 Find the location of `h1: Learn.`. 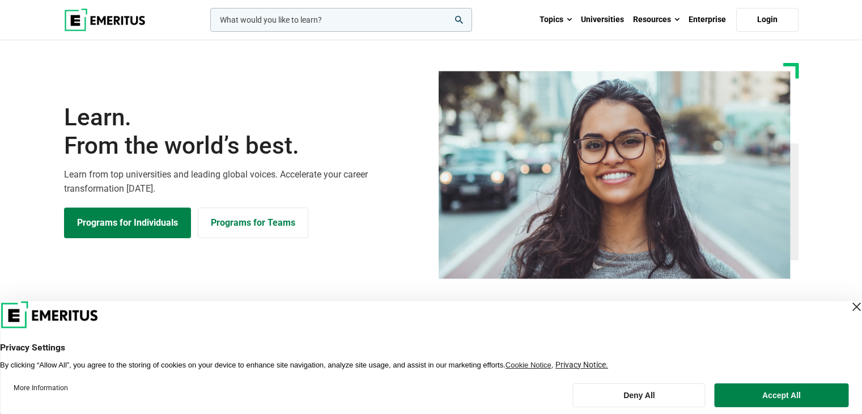

h1: Learn. is located at coordinates (244, 131).